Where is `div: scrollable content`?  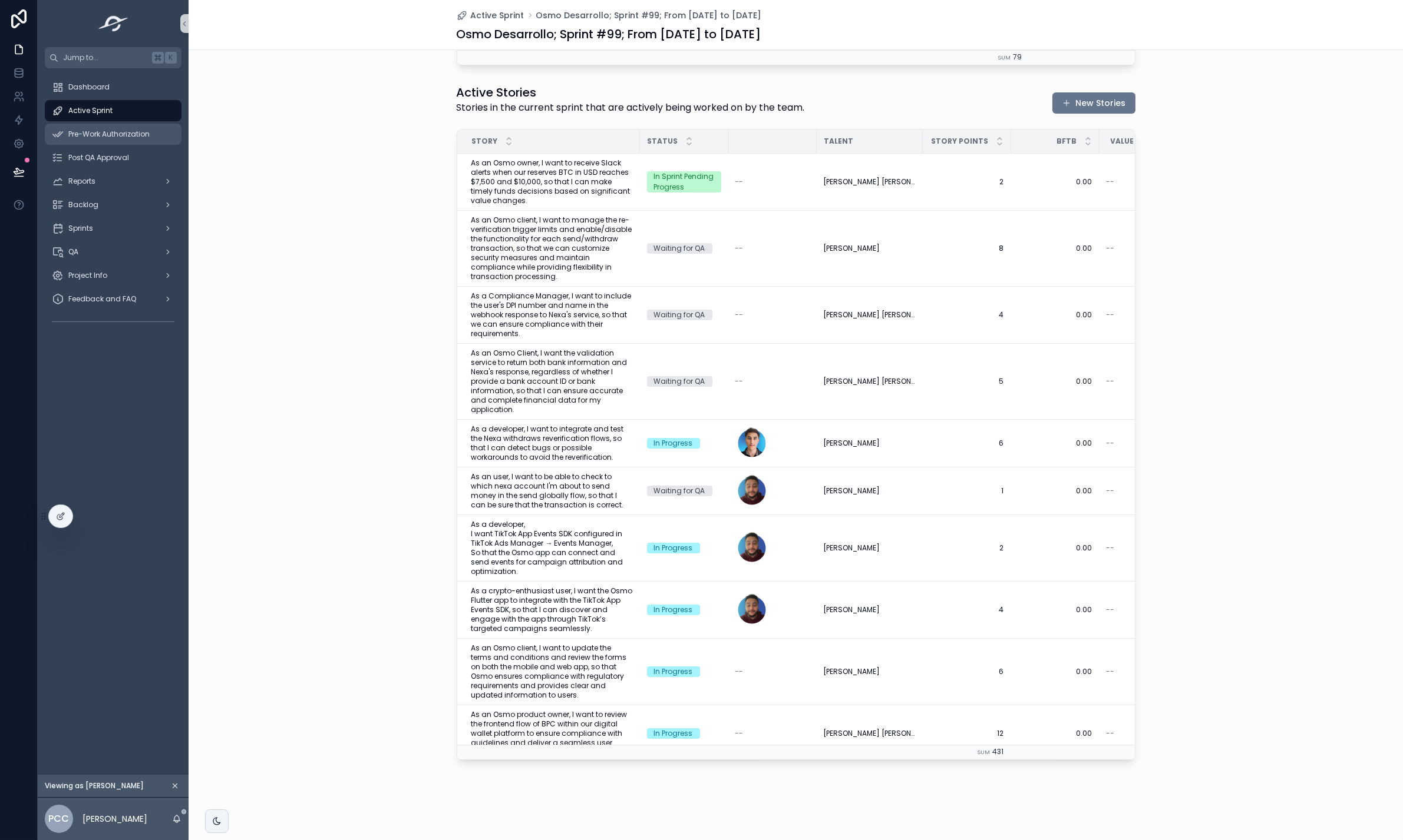
div: scrollable content is located at coordinates (113, 207).